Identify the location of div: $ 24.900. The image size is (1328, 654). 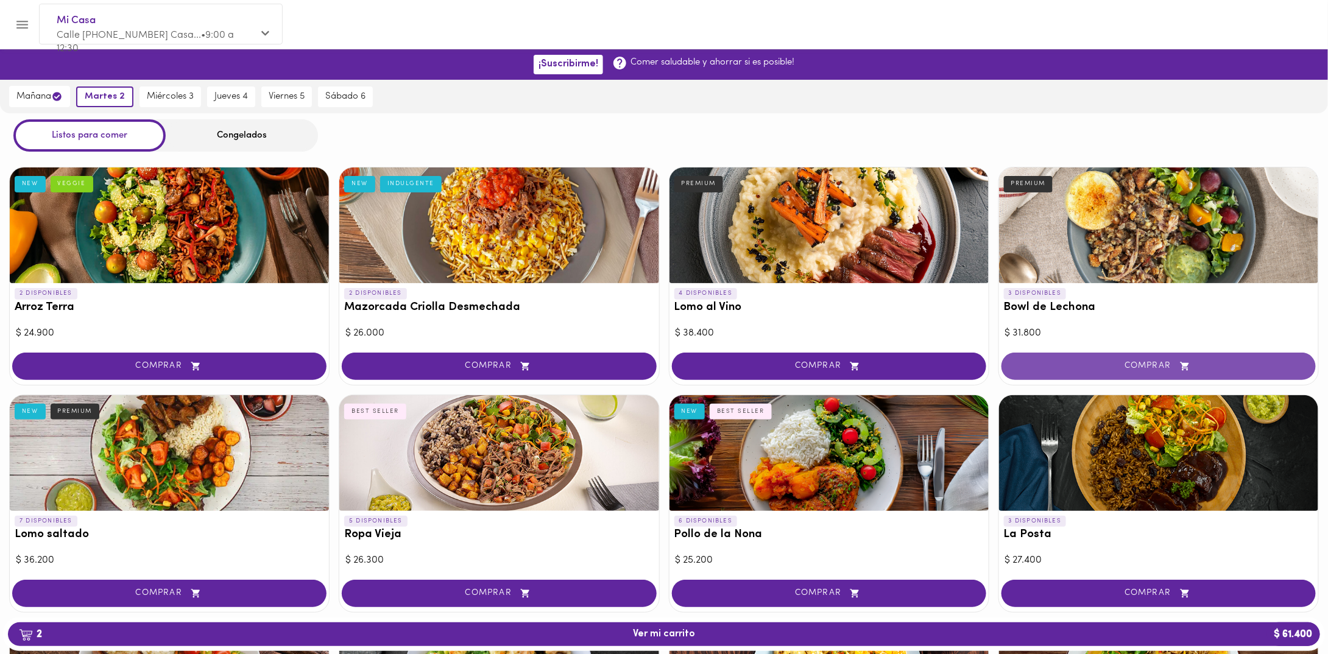
(169, 333).